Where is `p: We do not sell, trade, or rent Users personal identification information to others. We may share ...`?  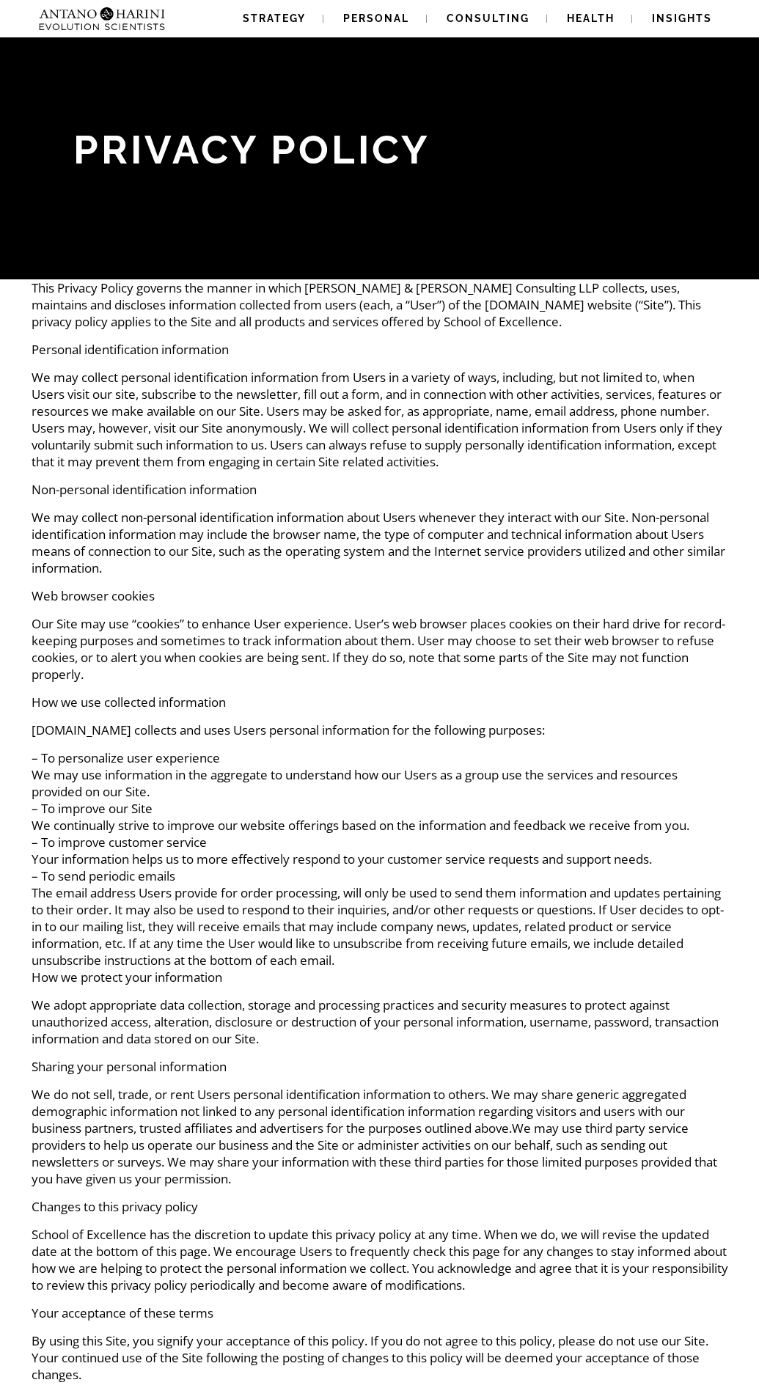
p: We do not sell, trade, or rent Users personal identification information to others. We may share ... is located at coordinates (380, 1137).